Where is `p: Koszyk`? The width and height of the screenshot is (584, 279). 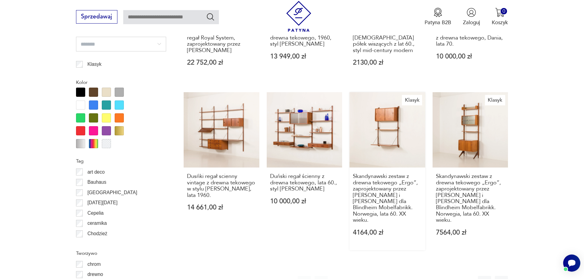
p: Koszyk is located at coordinates (500, 22).